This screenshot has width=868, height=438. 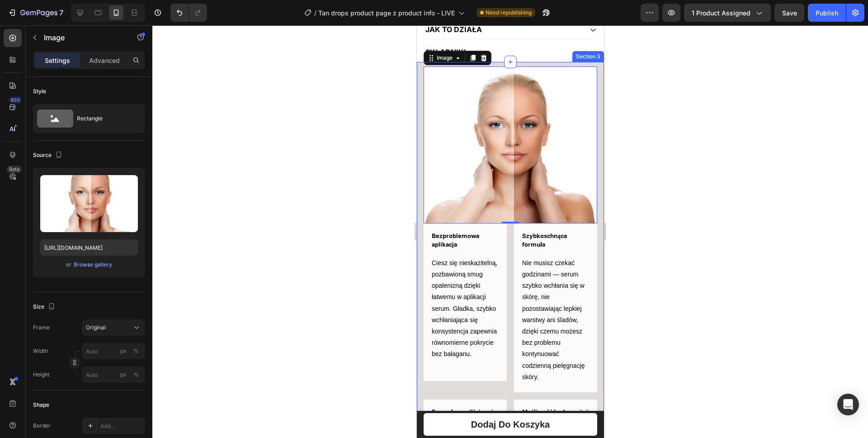 What do you see at coordinates (57, 60) in the screenshot?
I see `p: Settings` at bounding box center [57, 60].